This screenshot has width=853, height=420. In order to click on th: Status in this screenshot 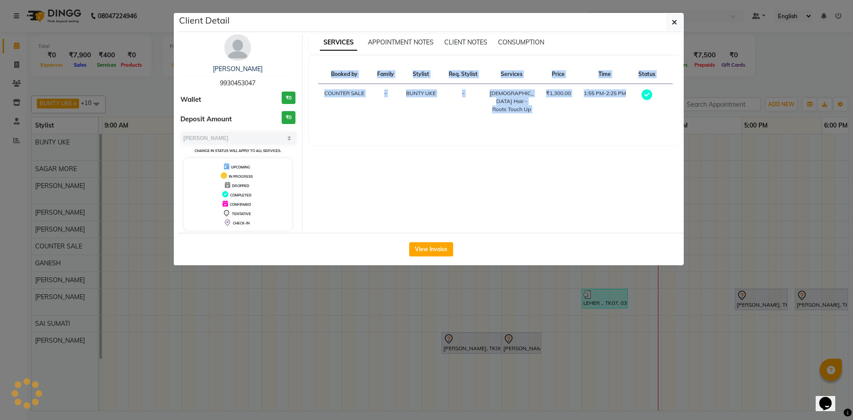, I will do `click(647, 74)`.